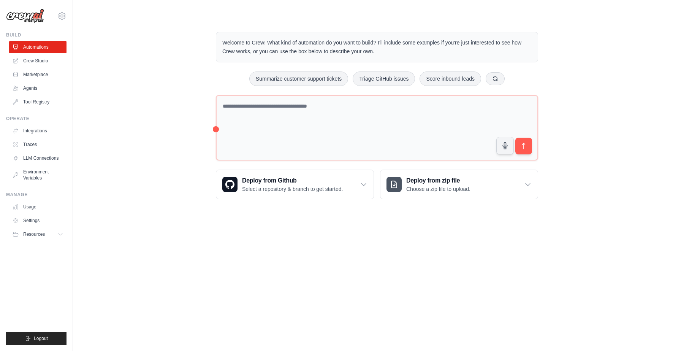  I want to click on button: Resources, so click(38, 234).